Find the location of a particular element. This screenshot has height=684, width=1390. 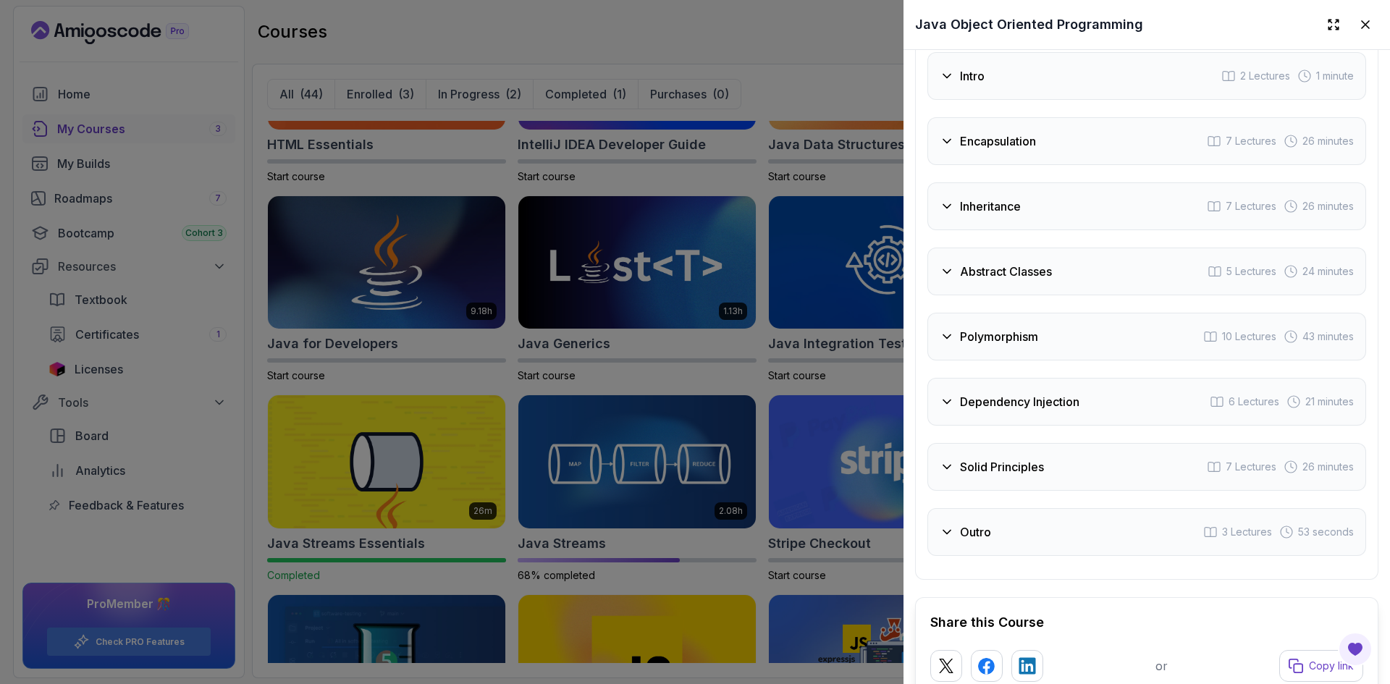

p: or is located at coordinates (1161, 666).